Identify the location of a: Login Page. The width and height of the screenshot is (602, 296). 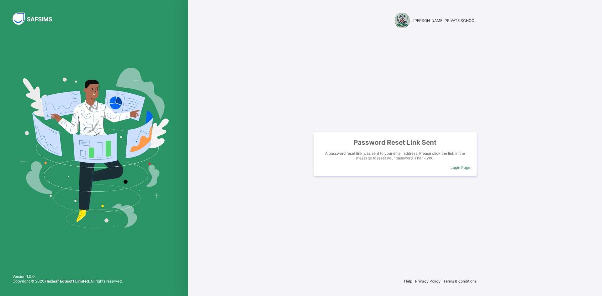
(460, 167).